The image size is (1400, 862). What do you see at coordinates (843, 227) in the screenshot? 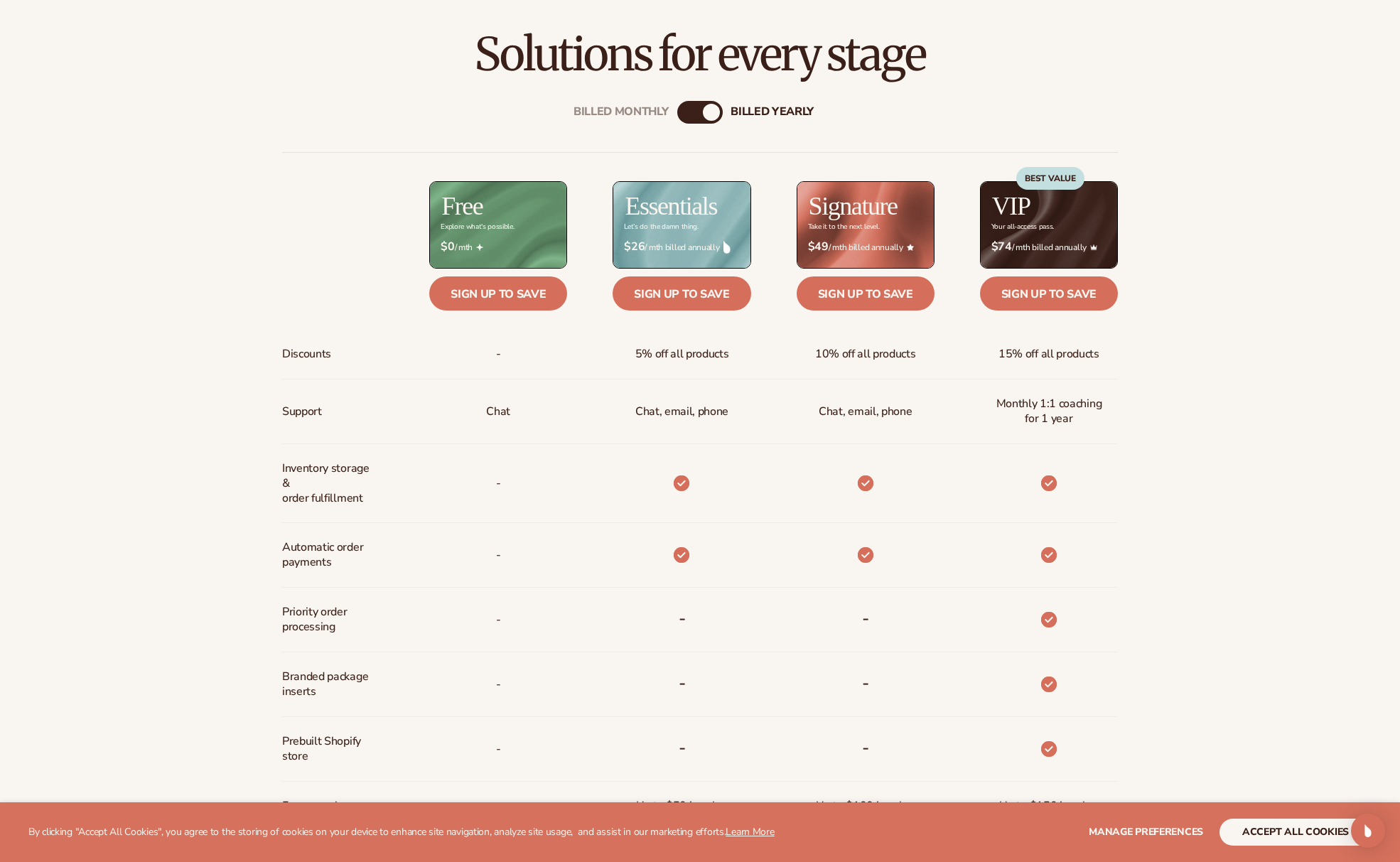
I see `div: Take it to the next level.` at bounding box center [843, 227].